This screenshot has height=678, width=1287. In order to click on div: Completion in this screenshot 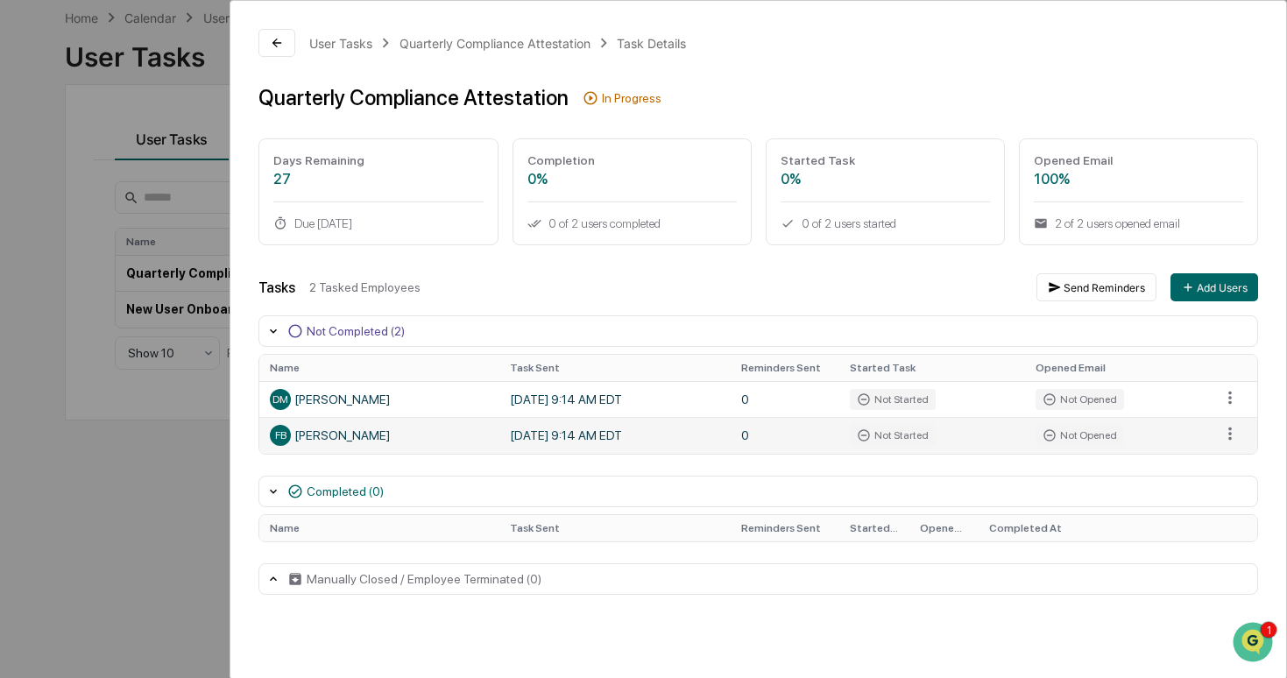, I will do `click(632, 160)`.